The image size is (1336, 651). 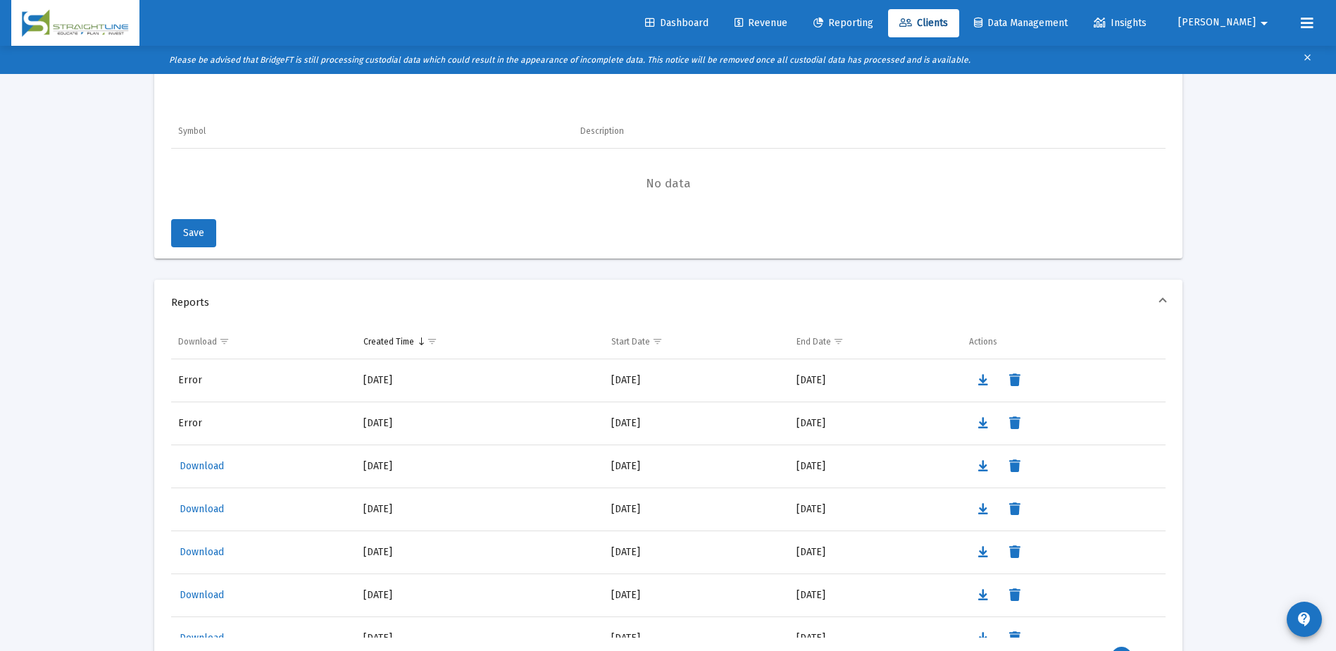 What do you see at coordinates (875, 342) in the screenshot?
I see `td: Column End Date` at bounding box center [875, 342].